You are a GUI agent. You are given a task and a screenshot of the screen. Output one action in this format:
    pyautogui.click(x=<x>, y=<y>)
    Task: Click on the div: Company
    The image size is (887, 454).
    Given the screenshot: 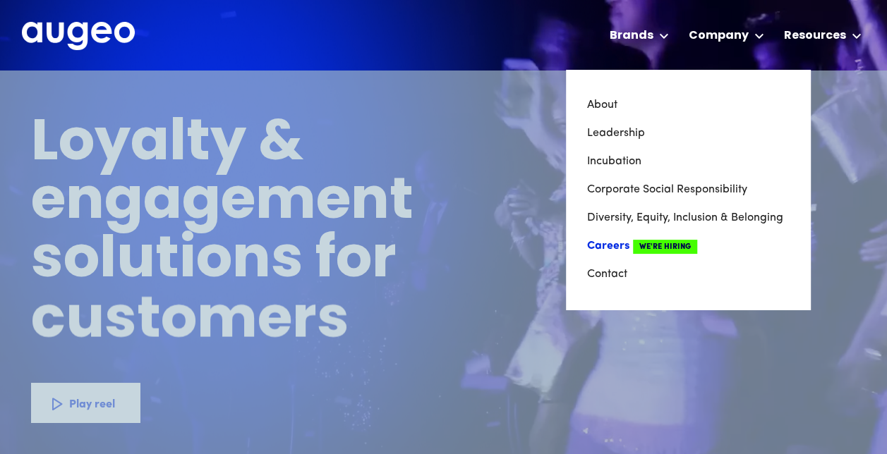 What is the action you would take?
    pyautogui.click(x=718, y=36)
    